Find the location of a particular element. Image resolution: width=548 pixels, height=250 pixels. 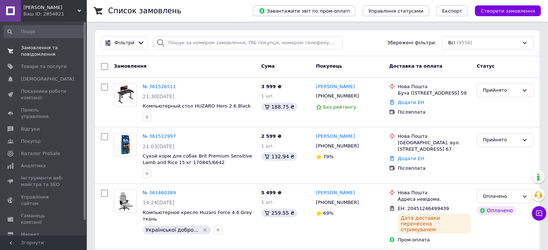

input: Пошук is located at coordinates (44, 32).